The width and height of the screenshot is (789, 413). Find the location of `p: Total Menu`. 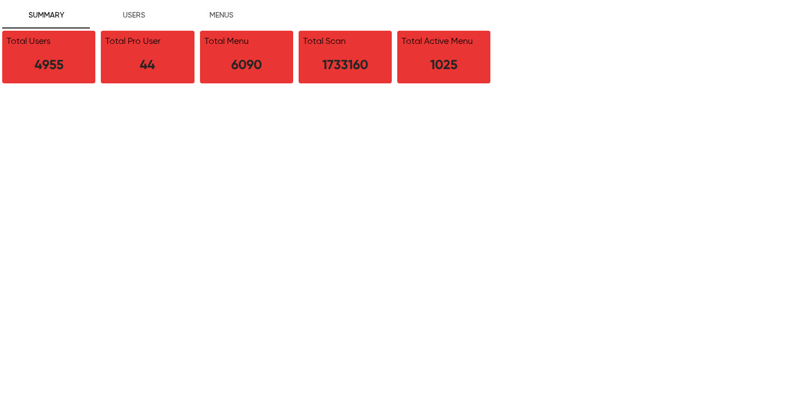

p: Total Menu is located at coordinates (247, 42).